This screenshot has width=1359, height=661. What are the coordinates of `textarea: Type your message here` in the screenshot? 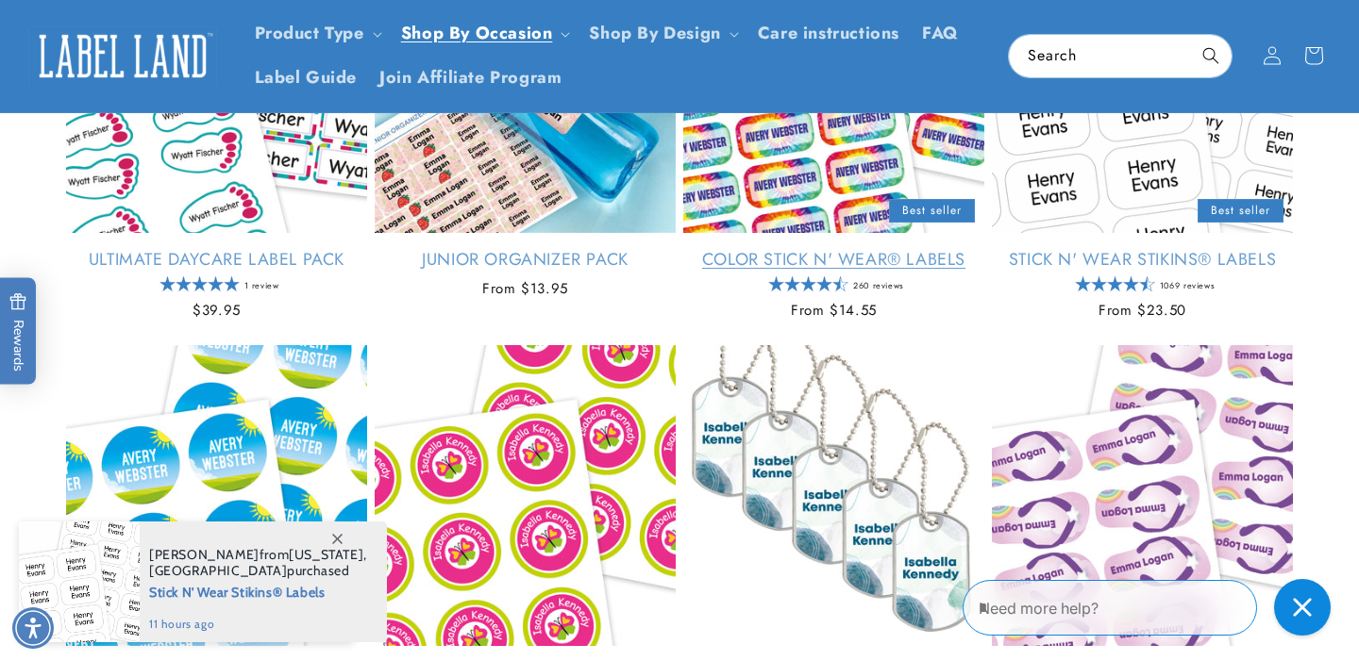 It's located at (131, 36).